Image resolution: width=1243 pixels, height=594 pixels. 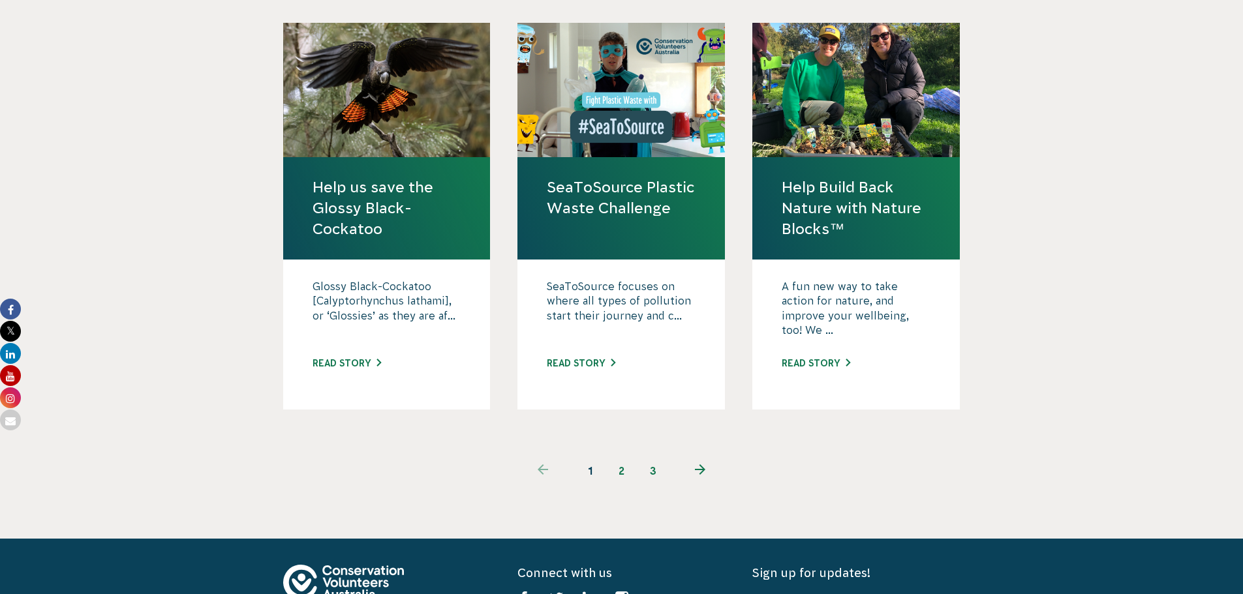 What do you see at coordinates (653, 471) in the screenshot?
I see `a: 3` at bounding box center [653, 471].